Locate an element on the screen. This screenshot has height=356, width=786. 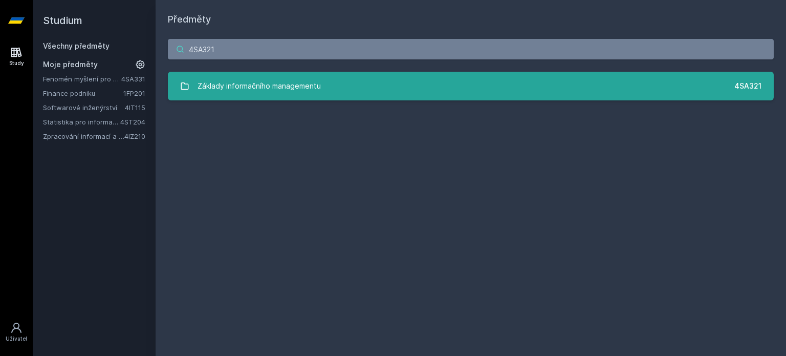
a: Základy informačního managementu 4SA321 is located at coordinates (471, 86).